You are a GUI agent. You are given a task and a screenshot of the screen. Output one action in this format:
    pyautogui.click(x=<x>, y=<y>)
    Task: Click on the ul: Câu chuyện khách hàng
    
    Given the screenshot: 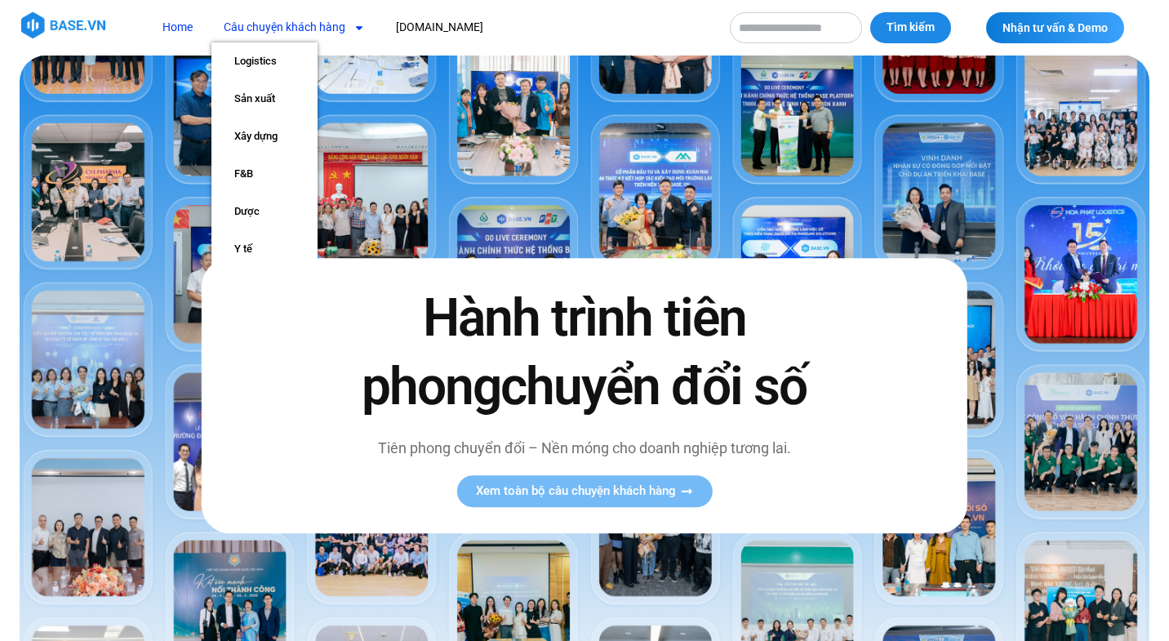 What is the action you would take?
    pyautogui.click(x=264, y=174)
    